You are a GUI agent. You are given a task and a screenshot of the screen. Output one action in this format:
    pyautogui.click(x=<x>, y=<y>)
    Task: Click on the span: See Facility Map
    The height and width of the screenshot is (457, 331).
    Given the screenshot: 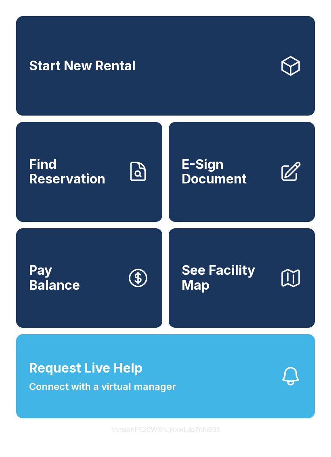 What is the action you would take?
    pyautogui.click(x=228, y=278)
    